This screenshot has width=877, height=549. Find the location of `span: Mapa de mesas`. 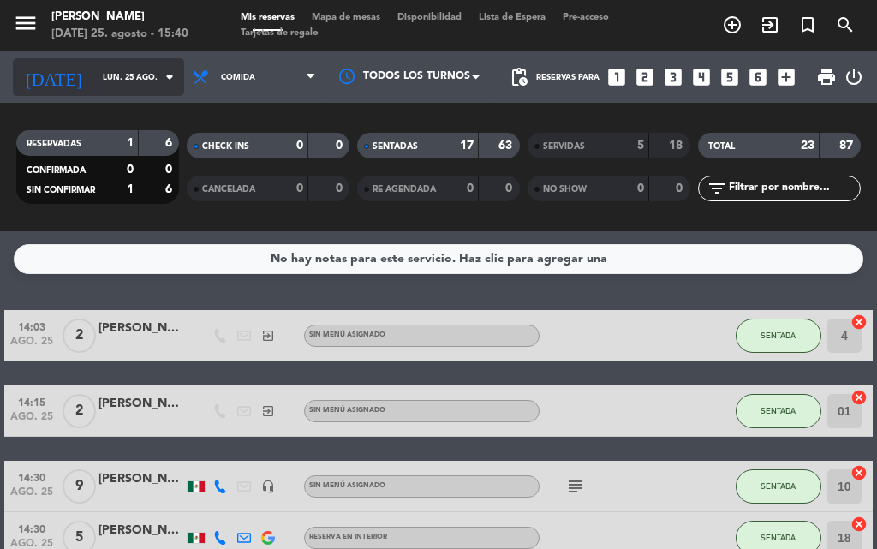

span: Mapa de mesas is located at coordinates (346, 17).